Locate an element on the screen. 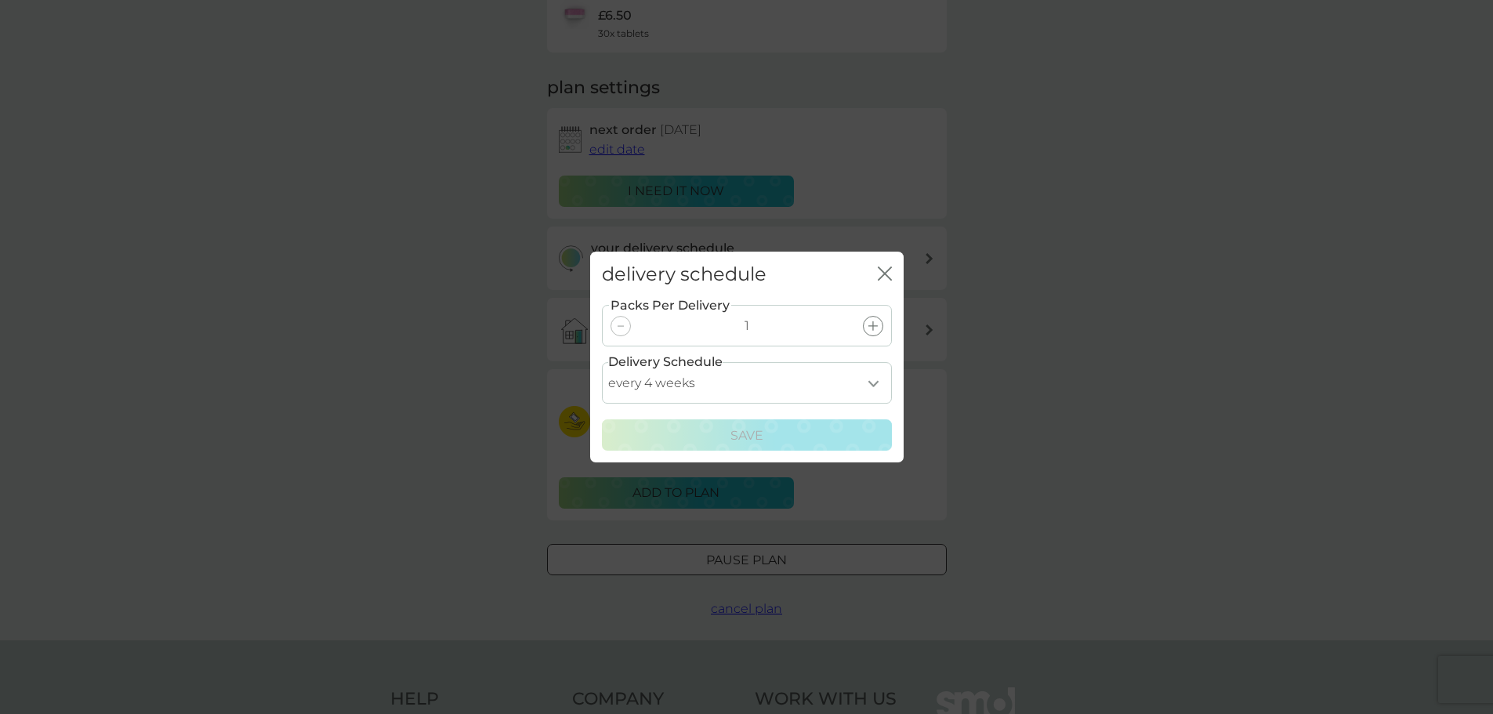 This screenshot has width=1493, height=714. button: close is located at coordinates (885, 274).